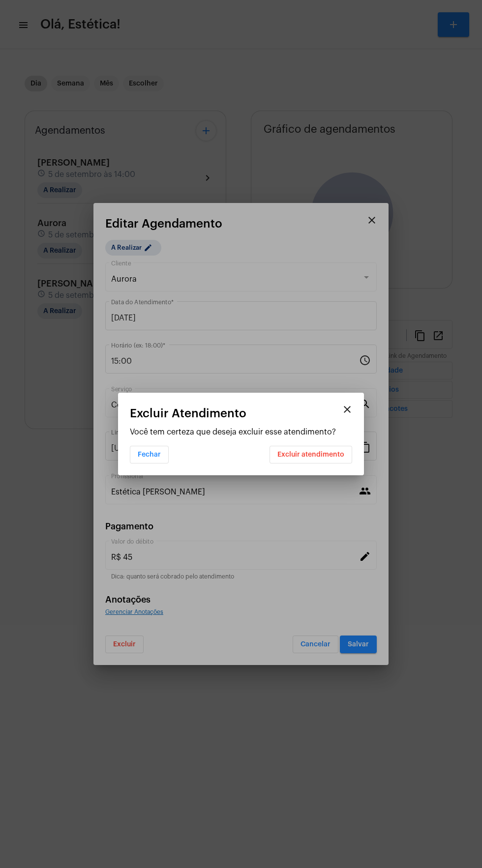 This screenshot has height=868, width=482. Describe the element at coordinates (347, 409) in the screenshot. I see `mat-icon: close` at that location.